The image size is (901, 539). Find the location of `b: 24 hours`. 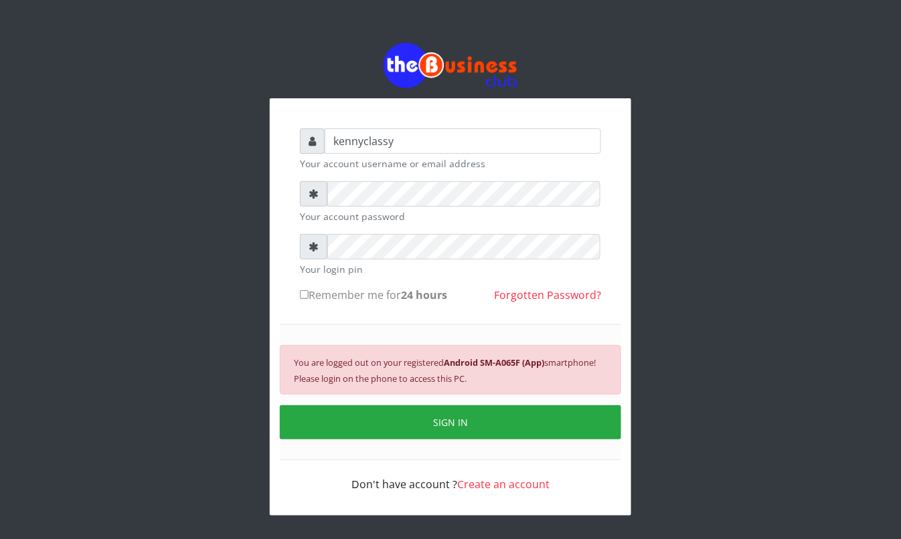

b: 24 hours is located at coordinates (424, 295).